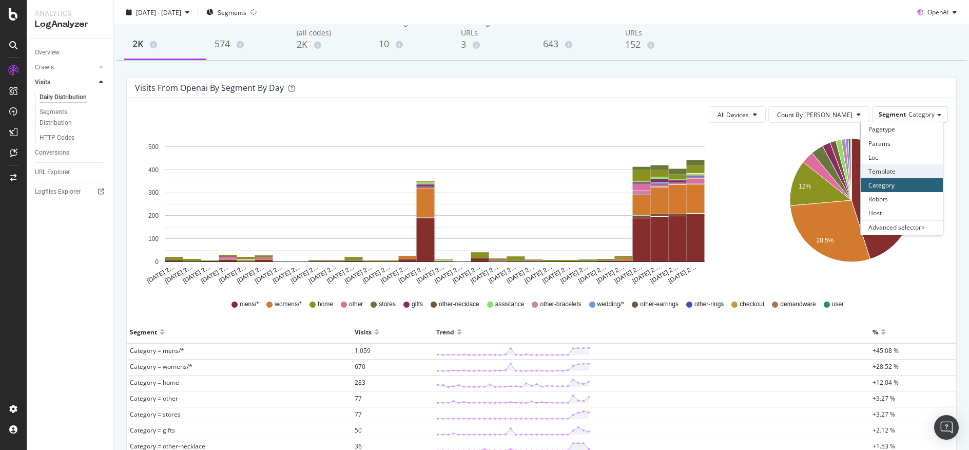  Describe the element at coordinates (459, 304) in the screenshot. I see `span: other-necklace` at that location.